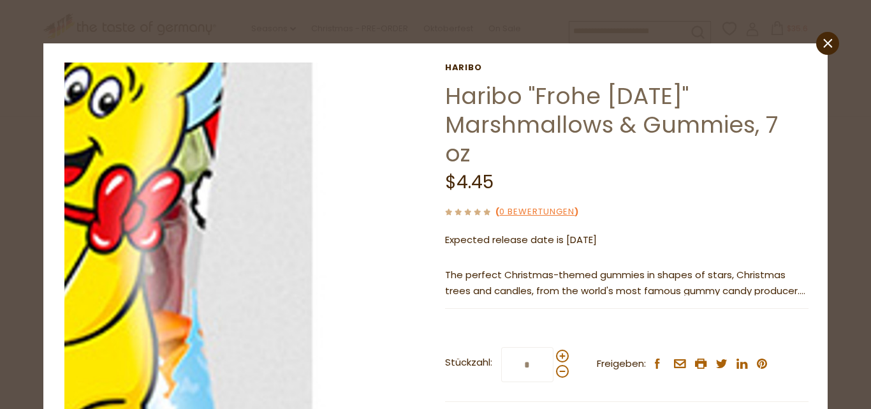 Image resolution: width=871 pixels, height=409 pixels. I want to click on span: Freigeben:, so click(621, 363).